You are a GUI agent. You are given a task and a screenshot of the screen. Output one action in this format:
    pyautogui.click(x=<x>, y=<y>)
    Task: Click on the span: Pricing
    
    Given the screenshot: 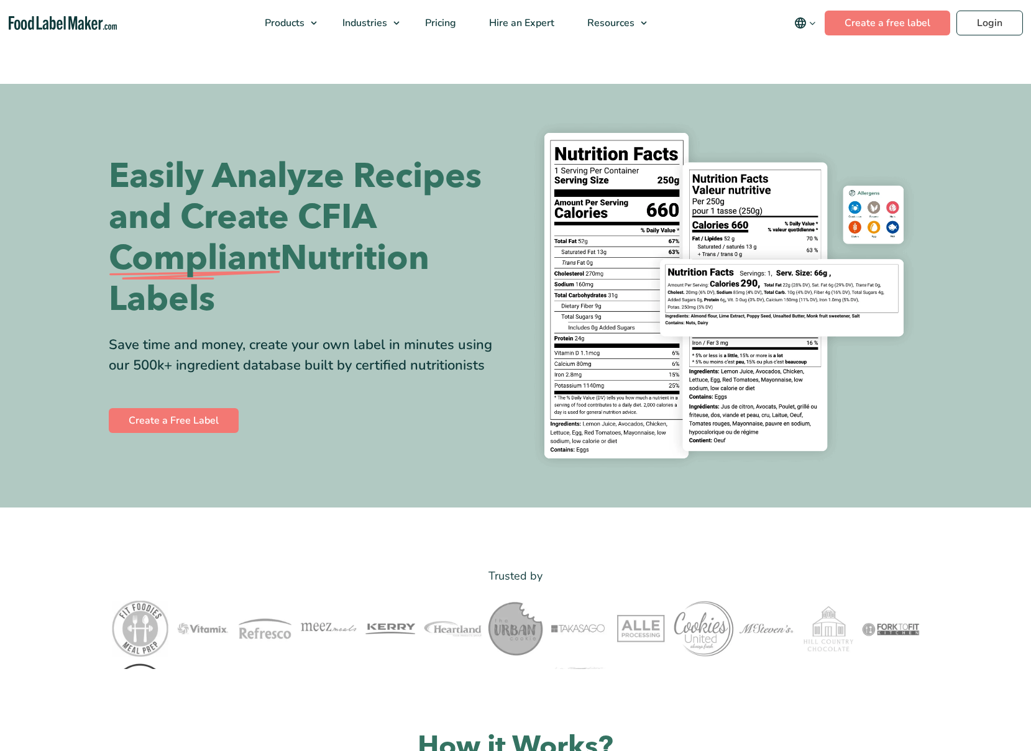 What is the action you would take?
    pyautogui.click(x=439, y=23)
    